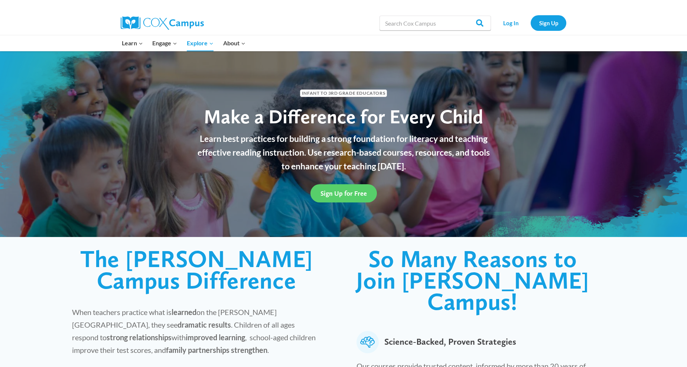 This screenshot has height=367, width=687. I want to click on span: Learn, so click(132, 43).